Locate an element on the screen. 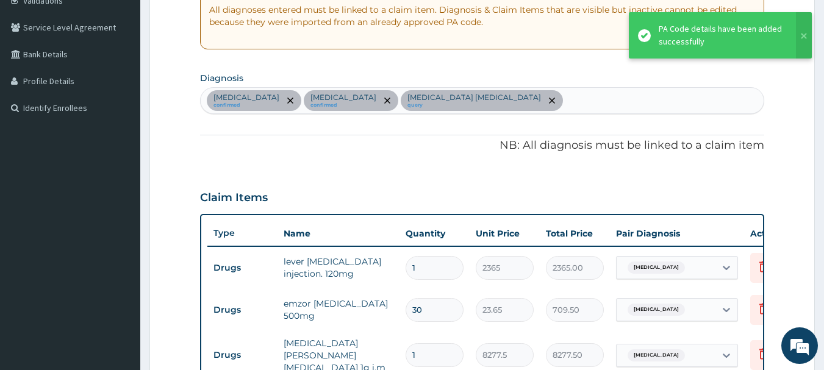  textarea: Type your message and hit 'Enter' is located at coordinates (119, 265).